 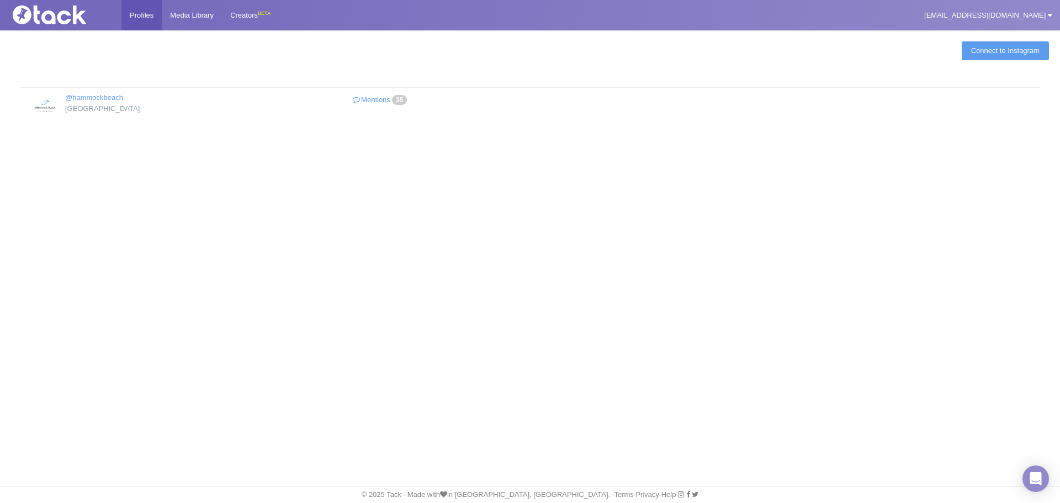 What do you see at coordinates (64, 15) in the screenshot?
I see `img: Tack` at bounding box center [64, 15].